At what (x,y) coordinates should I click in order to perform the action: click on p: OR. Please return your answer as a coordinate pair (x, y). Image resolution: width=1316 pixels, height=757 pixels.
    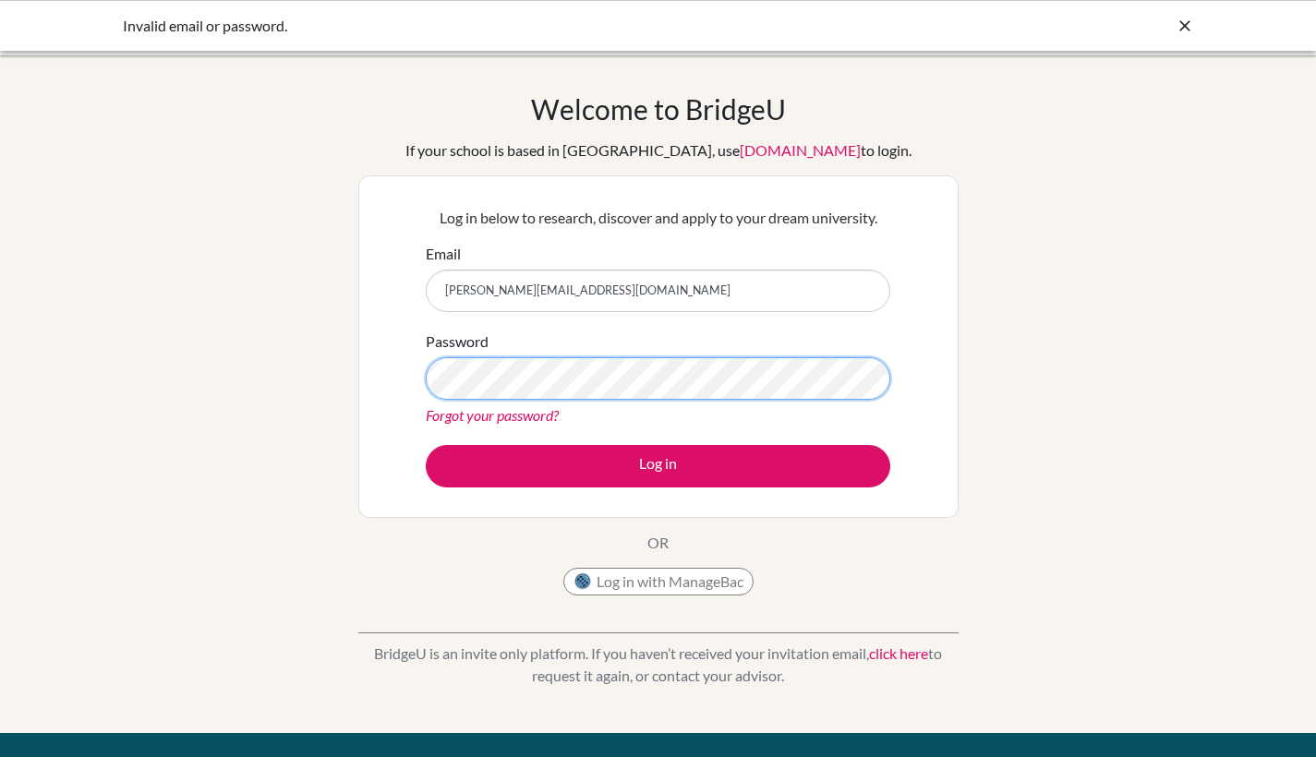
    Looking at the image, I should click on (657, 543).